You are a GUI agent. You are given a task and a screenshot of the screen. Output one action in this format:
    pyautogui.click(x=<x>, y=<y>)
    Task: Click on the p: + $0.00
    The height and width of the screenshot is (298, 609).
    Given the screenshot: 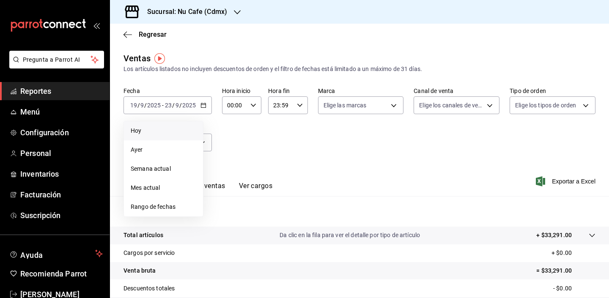 What is the action you would take?
    pyautogui.click(x=574, y=253)
    